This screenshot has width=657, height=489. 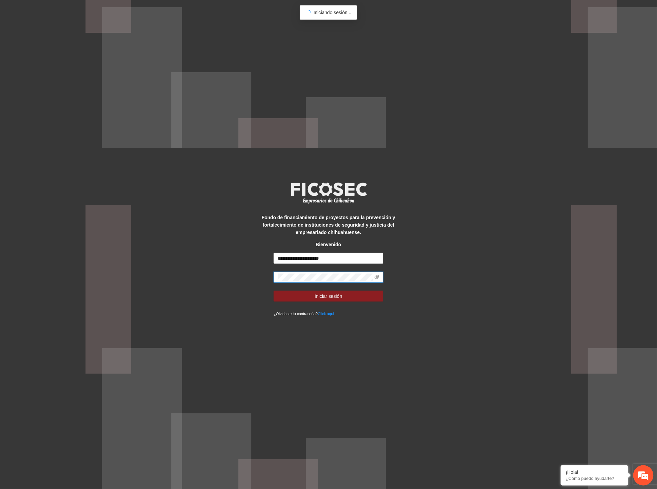 I want to click on span: Iniciar sesión, so click(x=329, y=296).